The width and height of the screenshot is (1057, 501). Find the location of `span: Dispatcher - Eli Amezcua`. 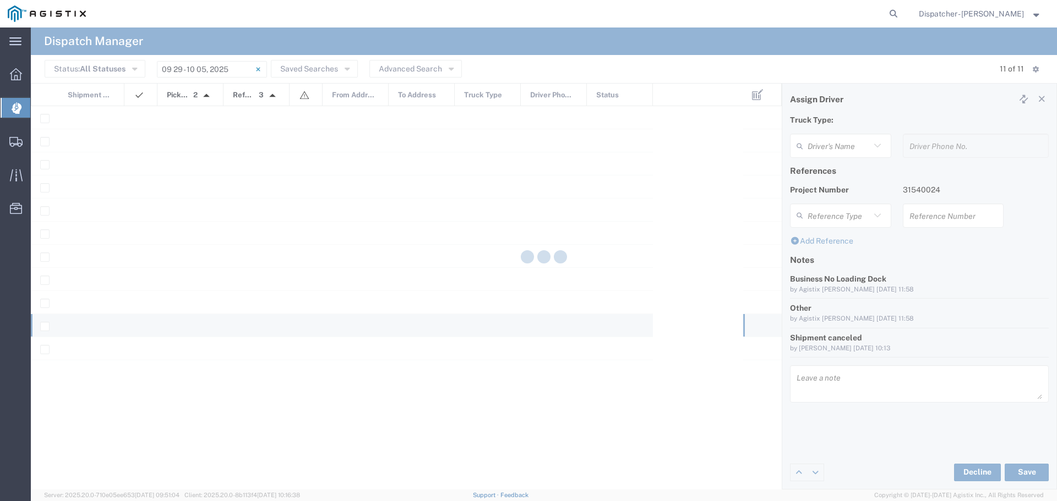

span: Dispatcher - Eli Amezcua is located at coordinates (971, 14).